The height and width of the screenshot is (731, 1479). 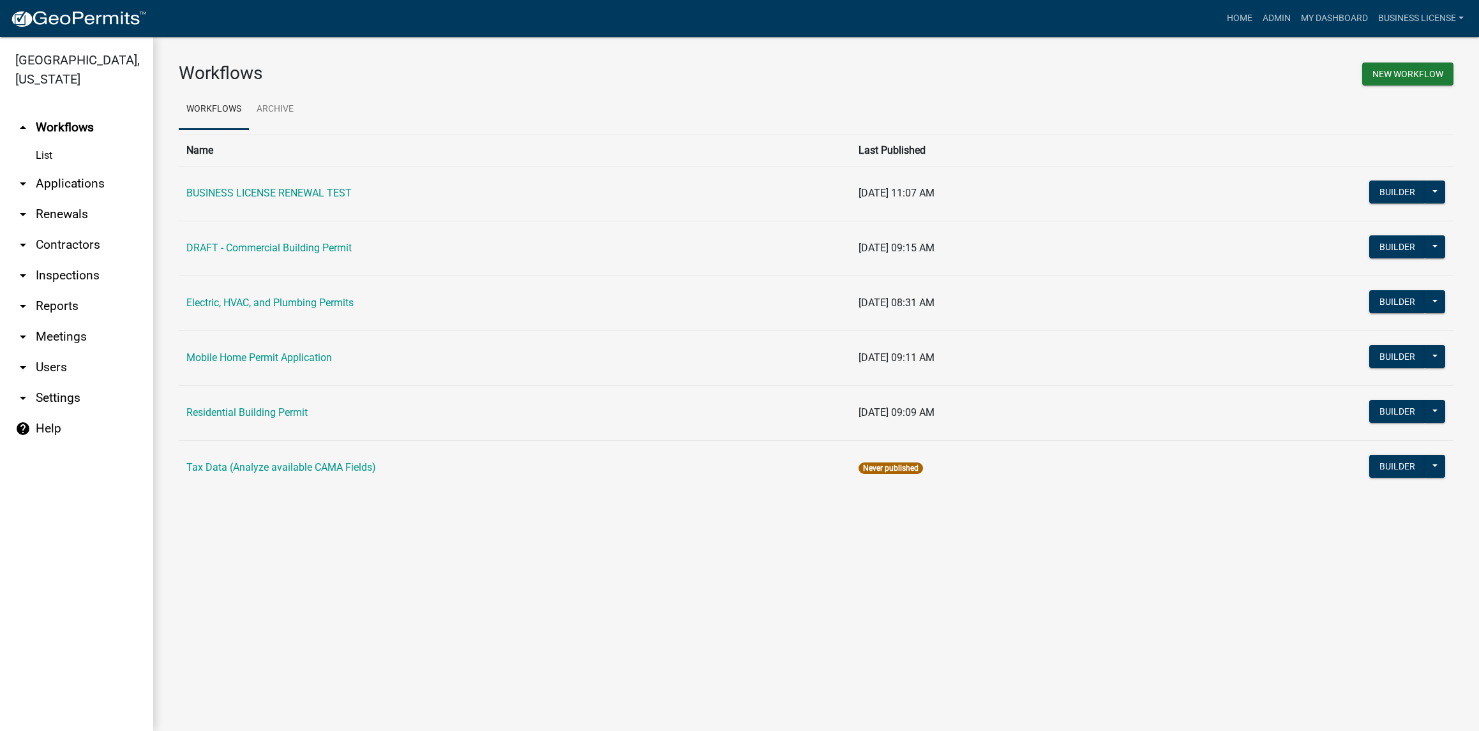 I want to click on th: Name, so click(x=514, y=150).